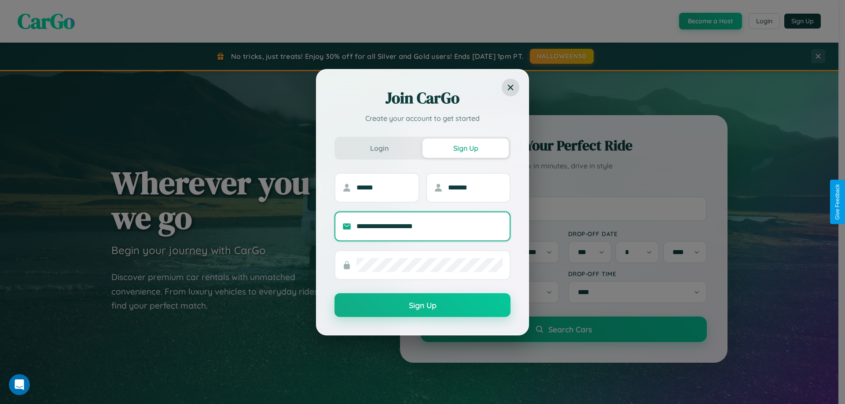 The image size is (845, 404). Describe the element at coordinates (422, 118) in the screenshot. I see `p: Create your account to get started` at that location.